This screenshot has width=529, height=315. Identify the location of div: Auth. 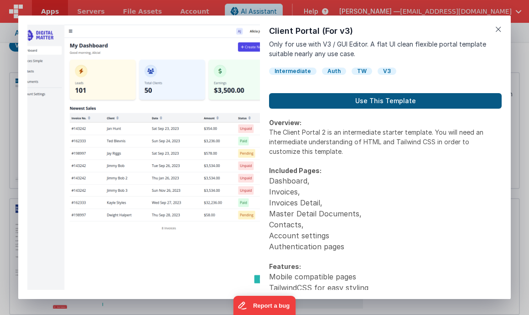
(334, 71).